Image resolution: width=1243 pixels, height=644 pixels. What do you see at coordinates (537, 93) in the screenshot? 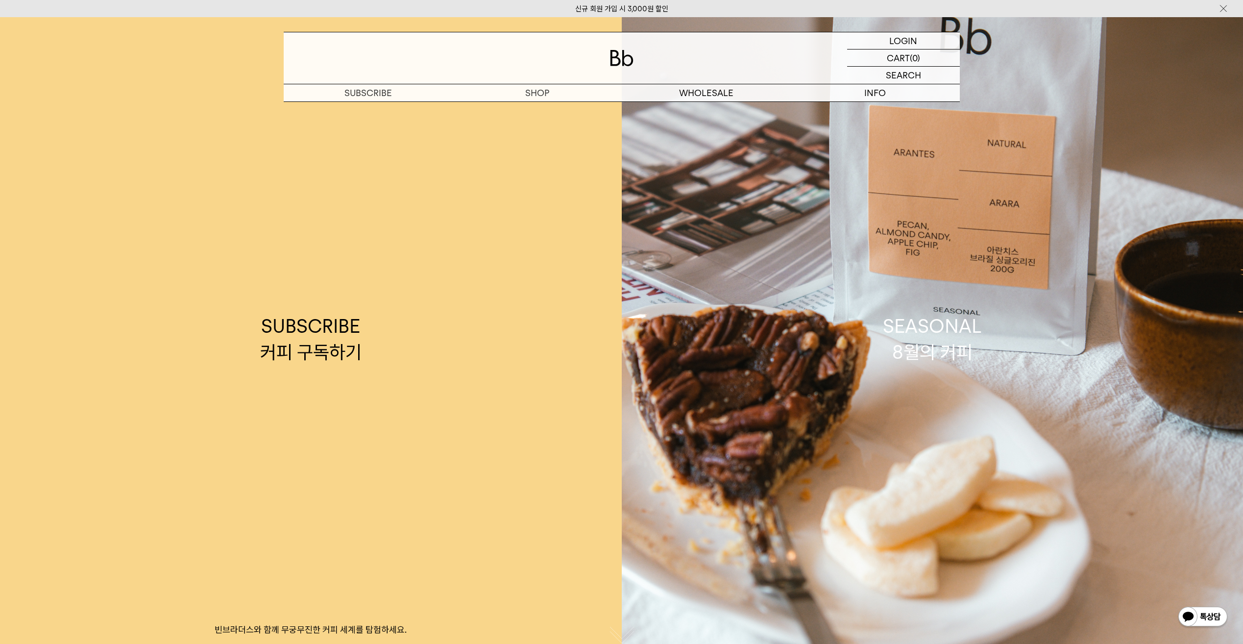
I see `a: SHOP` at bounding box center [537, 93].